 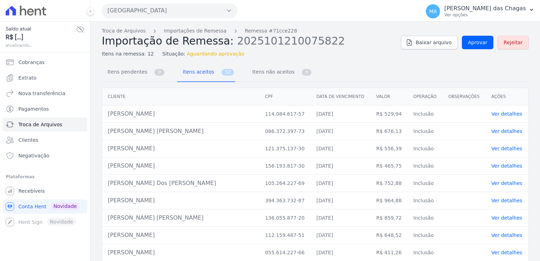 What do you see at coordinates (41, 29) in the screenshot?
I see `span: Saldo atual` at bounding box center [41, 29].